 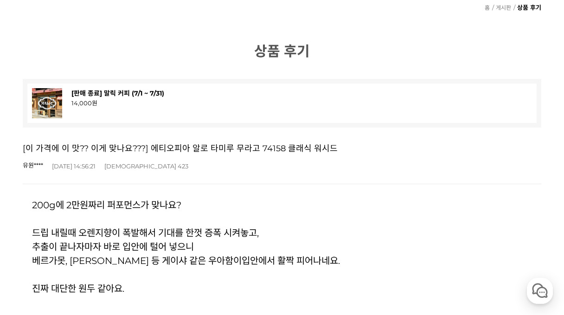 I want to click on span: 423, so click(x=183, y=166).